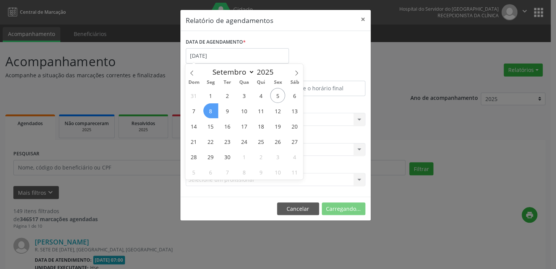 The height and width of the screenshot is (269, 556). What do you see at coordinates (261, 141) in the screenshot?
I see `span: Setembro 25, 2025` at bounding box center [261, 141].